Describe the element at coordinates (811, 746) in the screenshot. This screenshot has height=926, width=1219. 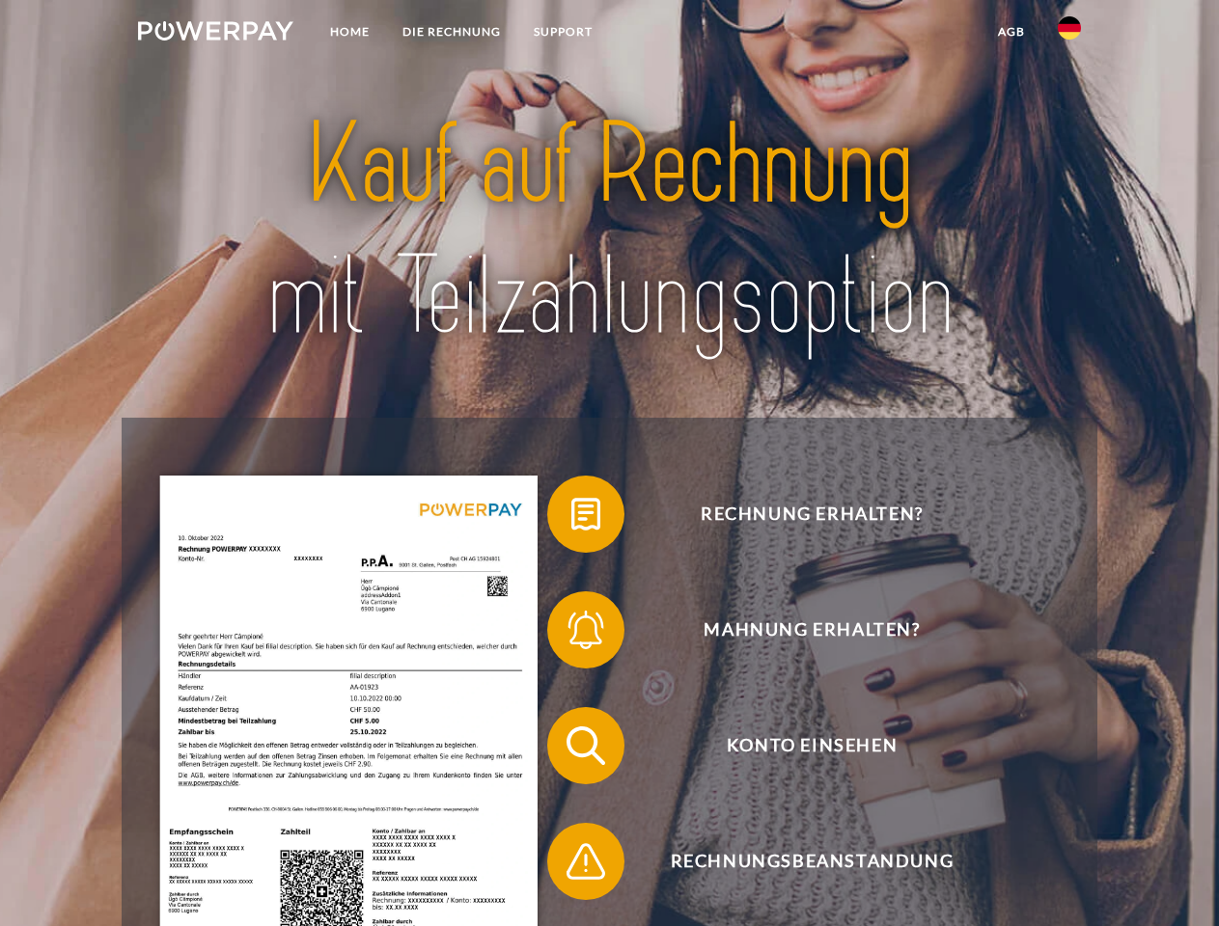
I see `span: Konto einsehen` at that location.